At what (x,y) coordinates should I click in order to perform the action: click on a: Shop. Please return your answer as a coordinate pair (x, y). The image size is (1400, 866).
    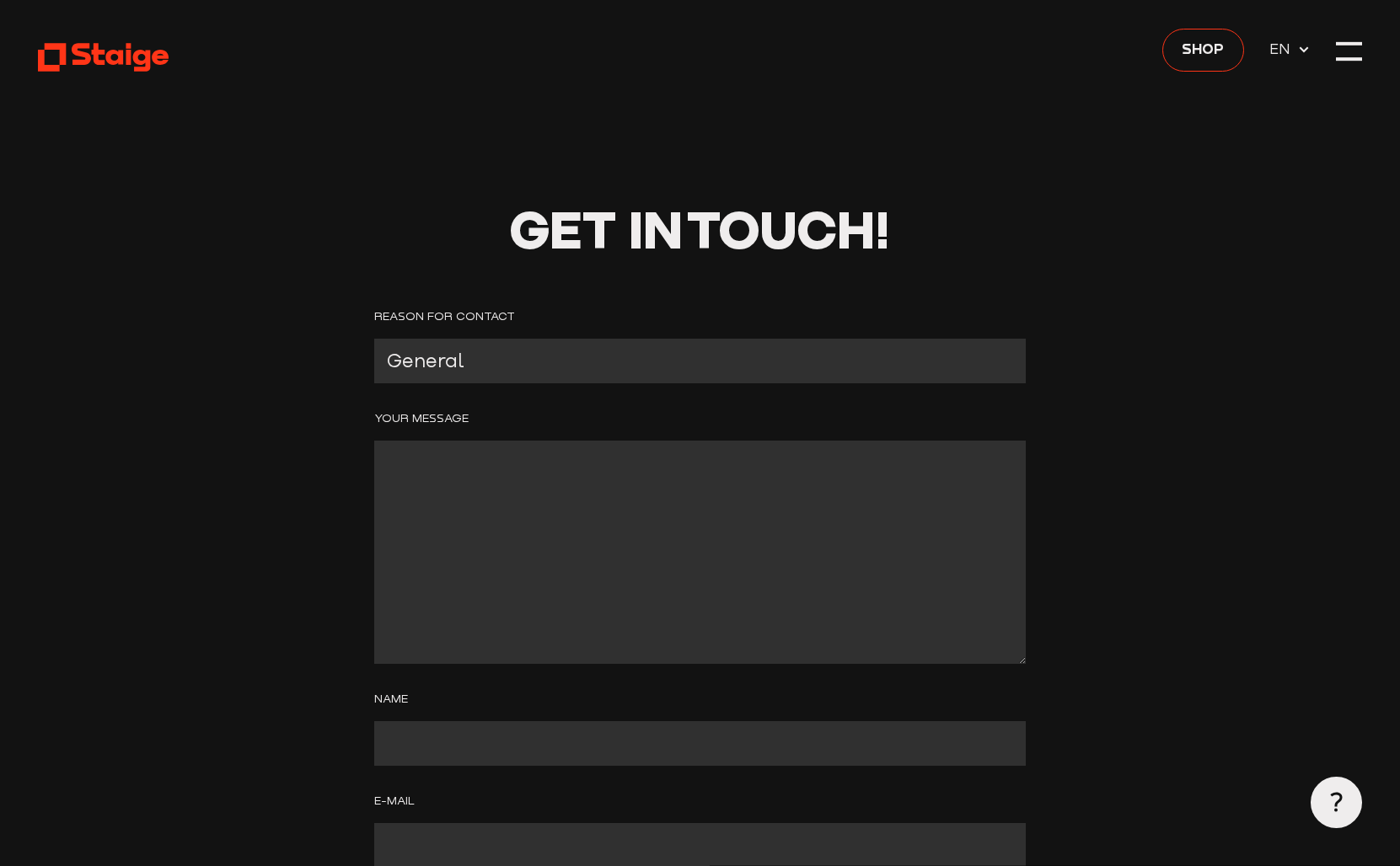
    Looking at the image, I should click on (1203, 49).